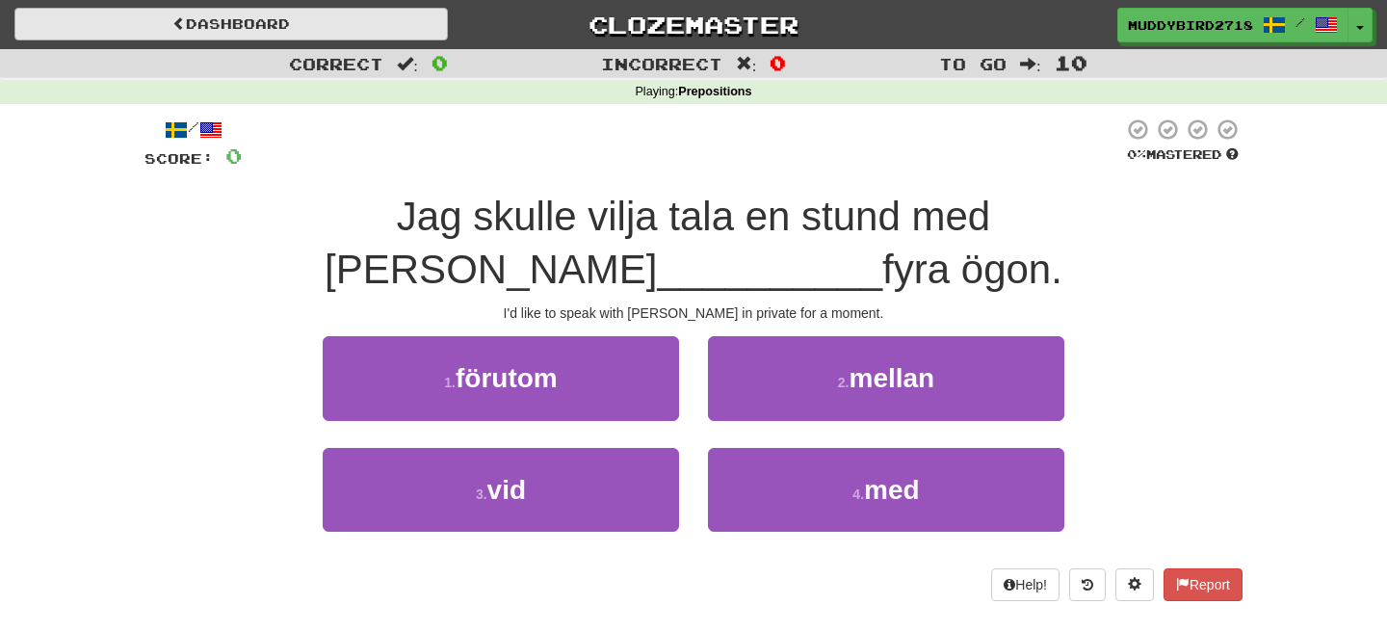  Describe the element at coordinates (844, 382) in the screenshot. I see `small: 2 .` at that location.